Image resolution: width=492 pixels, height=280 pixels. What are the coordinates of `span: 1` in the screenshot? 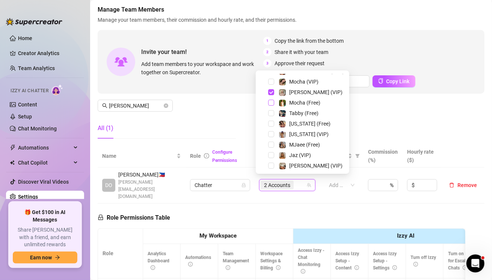 It's located at (267, 41).